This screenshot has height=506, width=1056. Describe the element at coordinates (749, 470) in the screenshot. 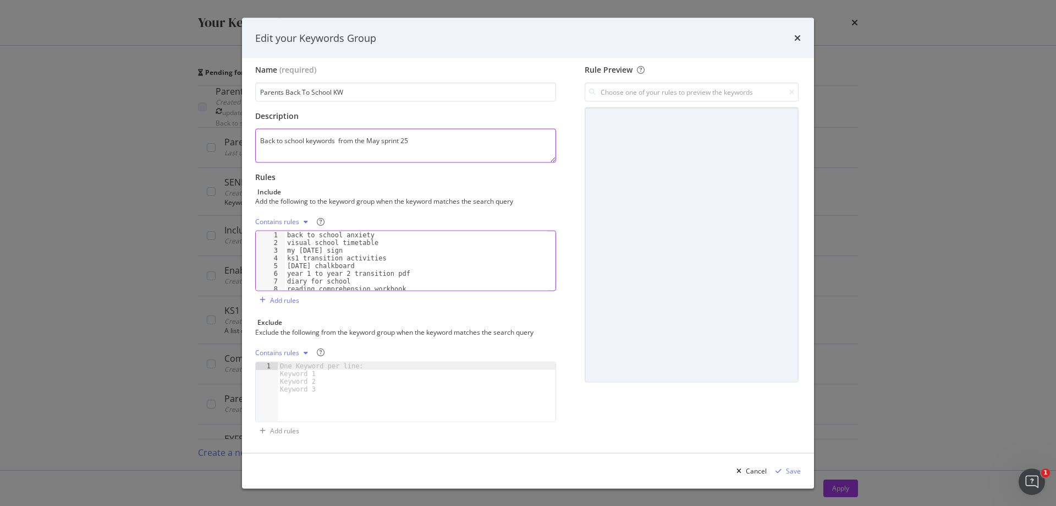

I see `button: Cancel` at that location.